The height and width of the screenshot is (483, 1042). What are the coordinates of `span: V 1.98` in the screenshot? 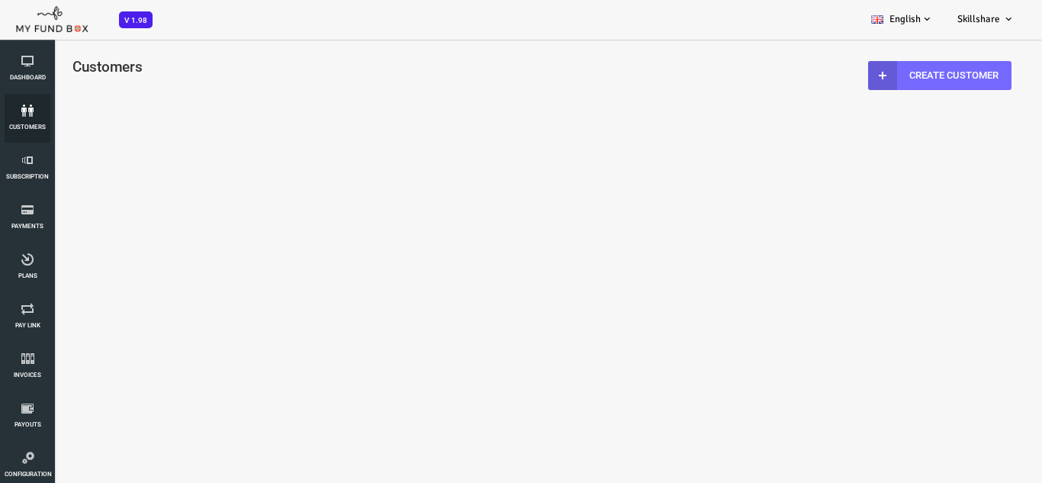 It's located at (136, 20).